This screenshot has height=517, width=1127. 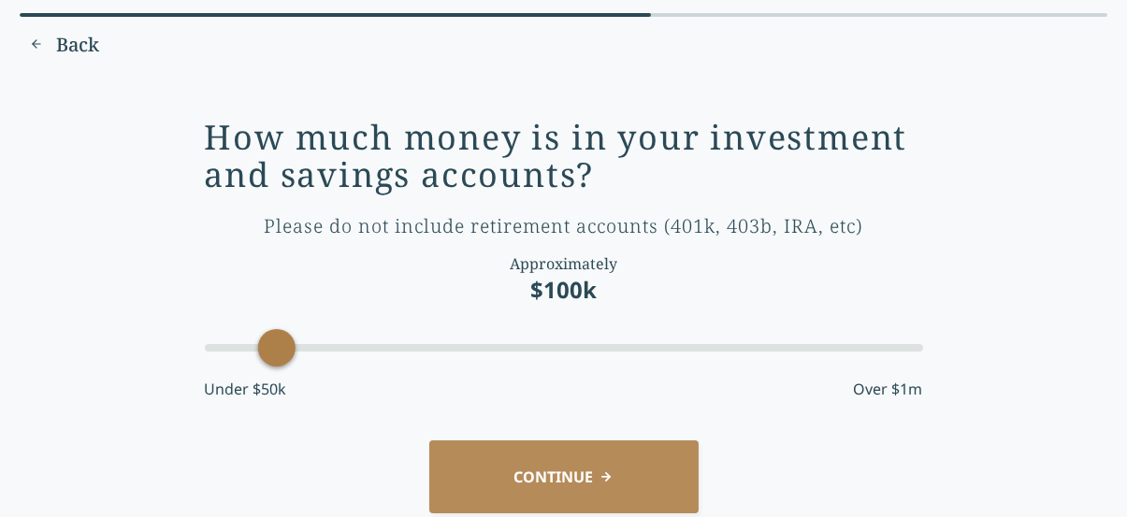 I want to click on div: Approximately, so click(x=563, y=264).